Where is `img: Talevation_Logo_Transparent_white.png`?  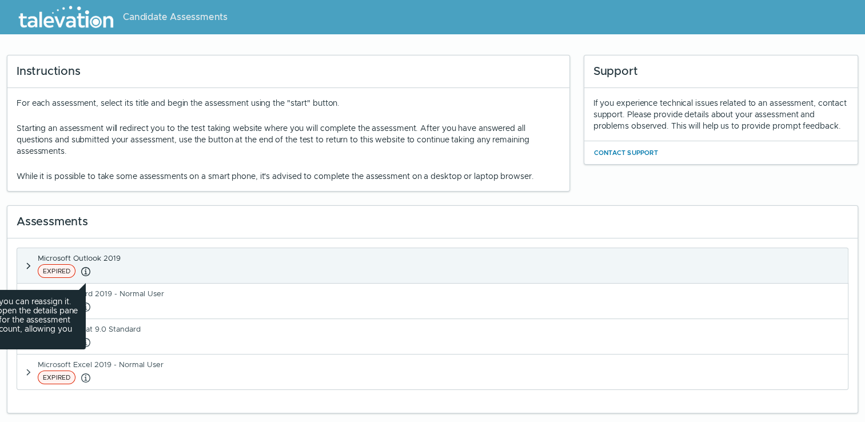 img: Talevation_Logo_Transparent_white.png is located at coordinates (66, 17).